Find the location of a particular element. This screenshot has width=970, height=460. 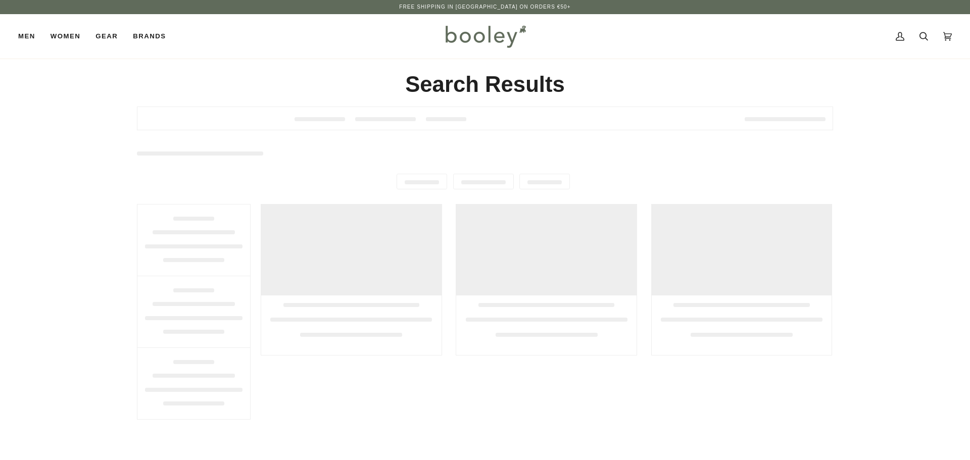

a: Gear is located at coordinates (107, 36).